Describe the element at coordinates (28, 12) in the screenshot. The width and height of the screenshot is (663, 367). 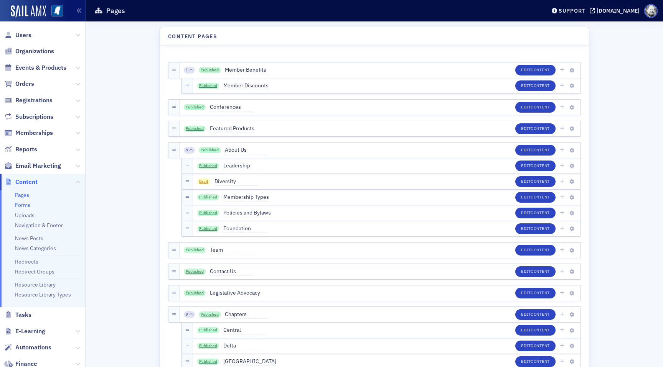
I see `a: SailAMX` at that location.